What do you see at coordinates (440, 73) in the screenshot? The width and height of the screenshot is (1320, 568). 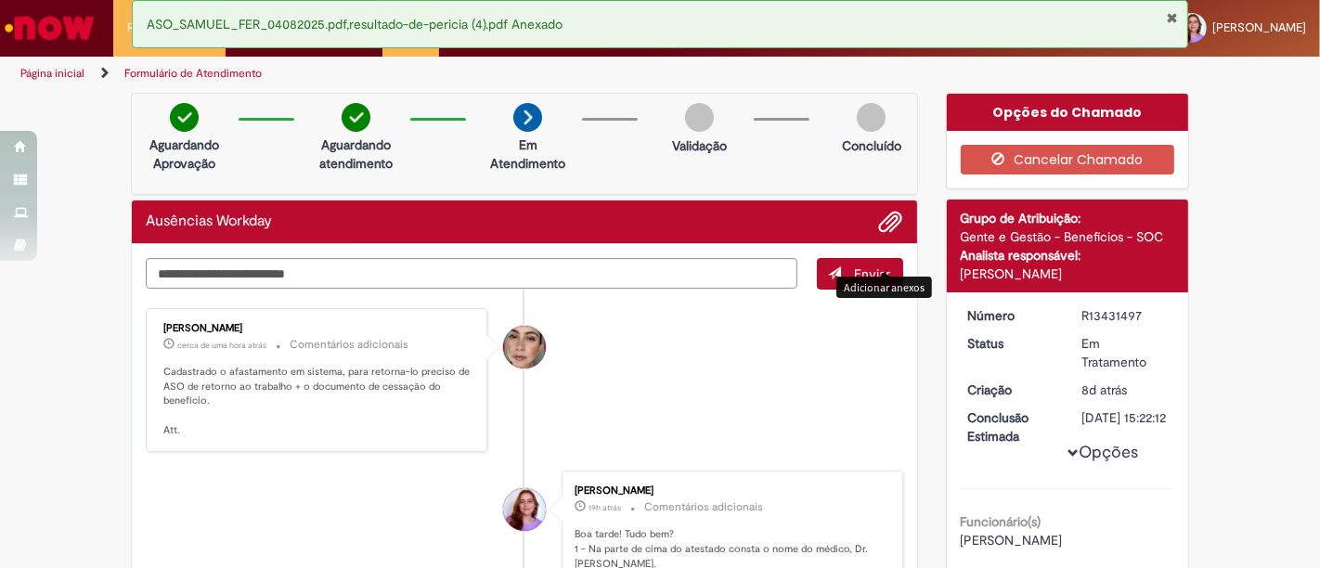 I see `ul: Trilhas de página` at bounding box center [440, 73].